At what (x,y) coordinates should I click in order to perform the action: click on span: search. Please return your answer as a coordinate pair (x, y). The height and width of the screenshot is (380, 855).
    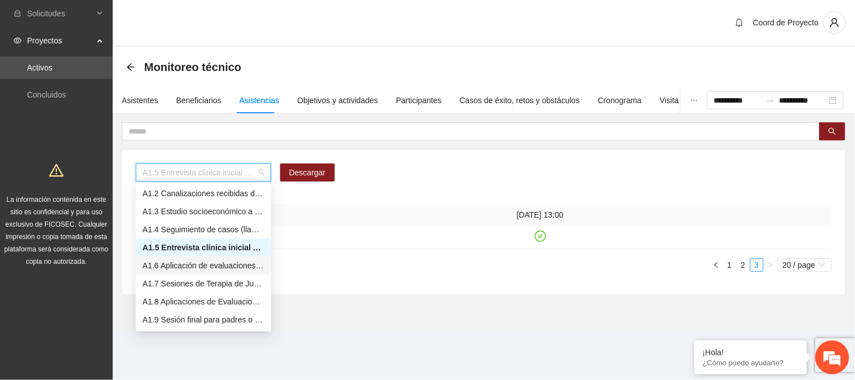
    Looking at the image, I should click on (832, 132).